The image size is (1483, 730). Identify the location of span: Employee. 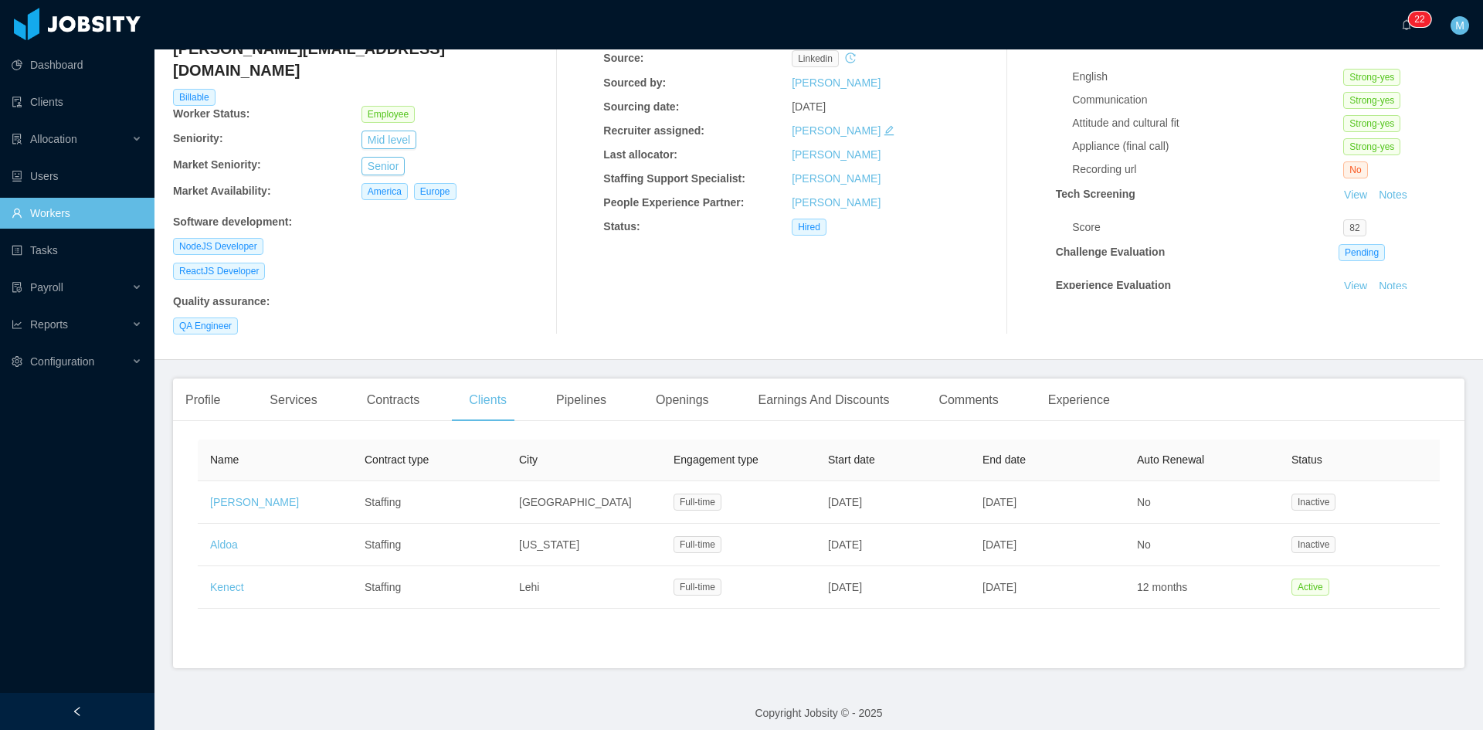
(388, 114).